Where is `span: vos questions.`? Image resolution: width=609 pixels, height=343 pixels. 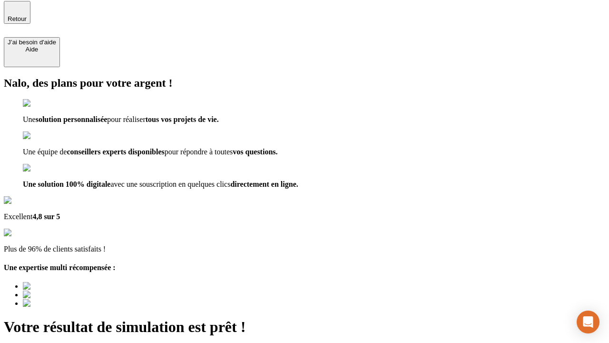 span: vos questions. is located at coordinates (255, 151).